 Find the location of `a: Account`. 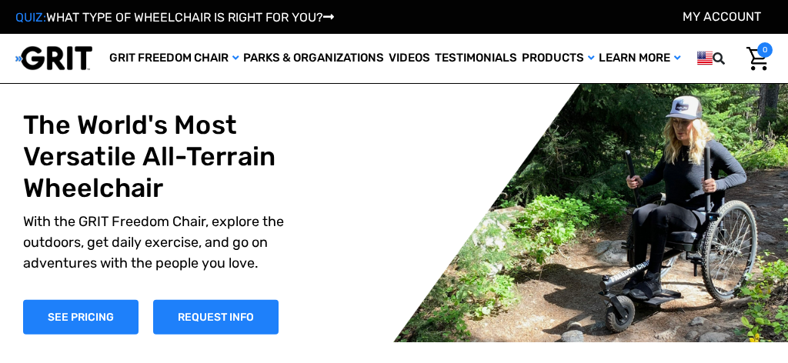

a: Account is located at coordinates (722, 16).